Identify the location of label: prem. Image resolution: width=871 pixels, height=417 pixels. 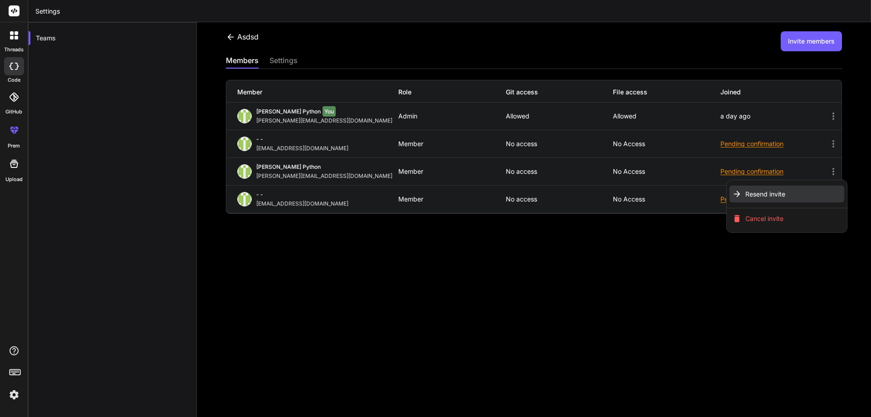
(14, 146).